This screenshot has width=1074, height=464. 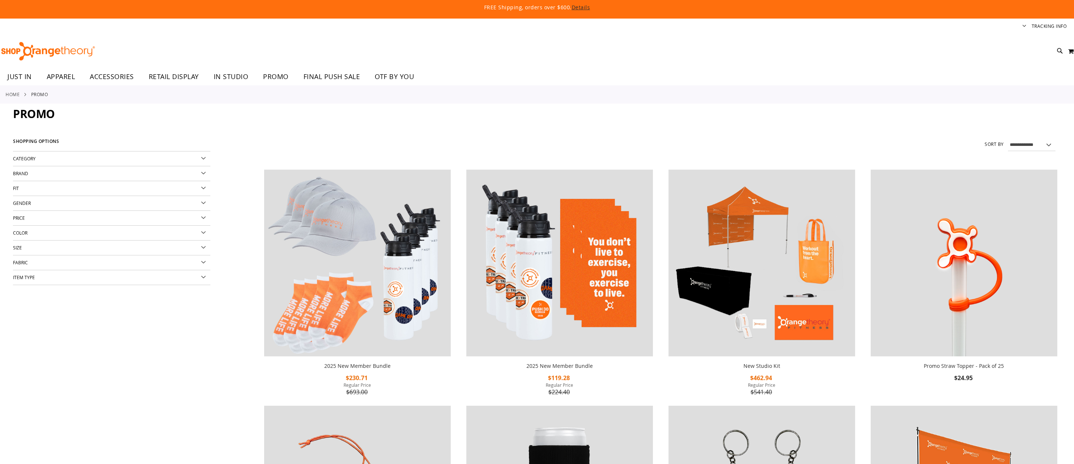 What do you see at coordinates (174, 77) in the screenshot?
I see `a: RETAIL DISPLAY` at bounding box center [174, 77].